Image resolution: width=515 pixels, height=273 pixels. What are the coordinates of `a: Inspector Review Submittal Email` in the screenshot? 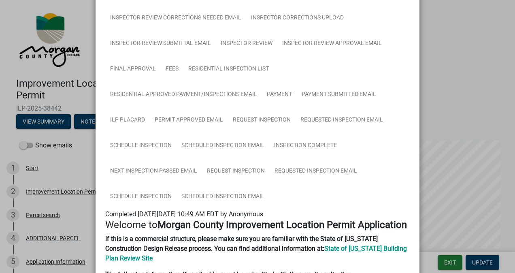 It's located at (160, 44).